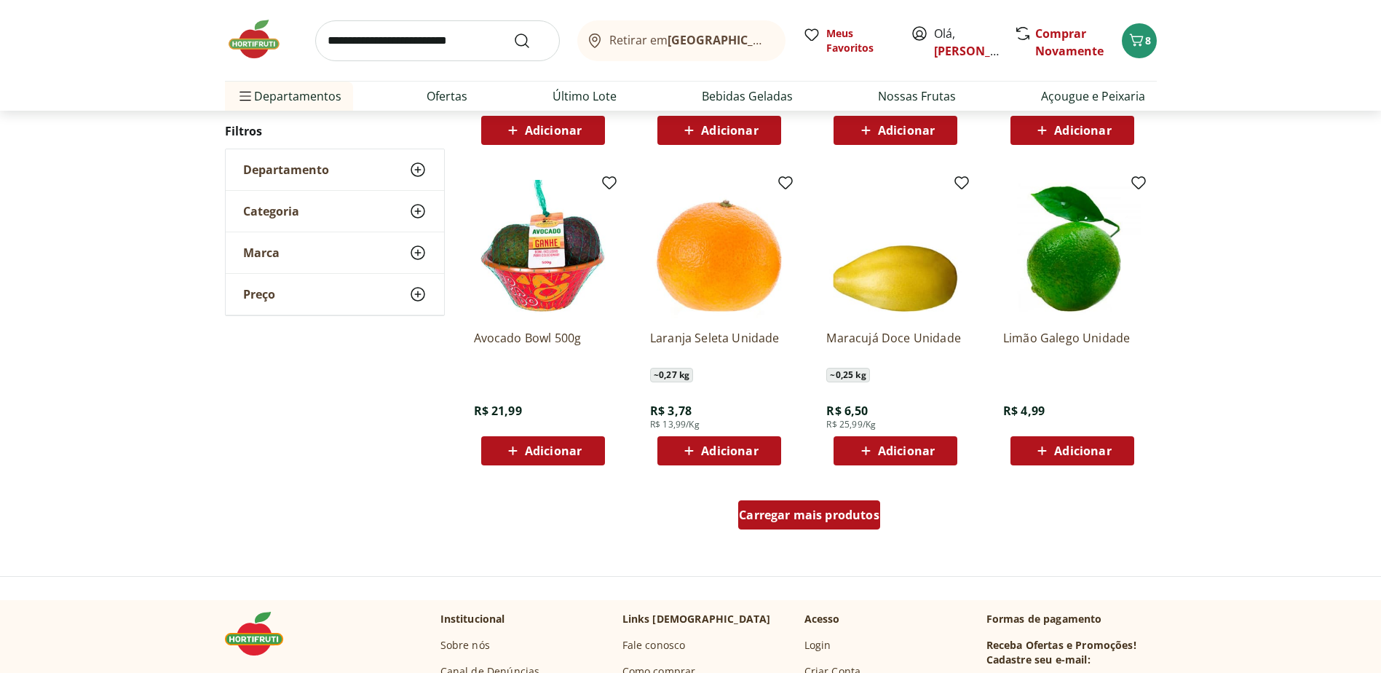  What do you see at coordinates (719, 249) in the screenshot?
I see `img: Laranja Seleta Unidade` at bounding box center [719, 249].